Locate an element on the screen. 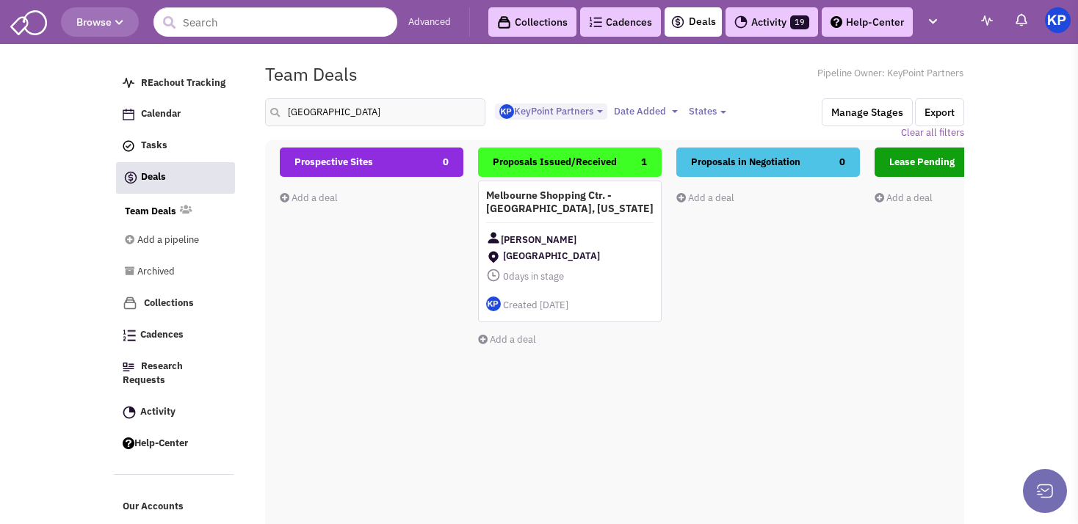 The height and width of the screenshot is (524, 1078). button: Export is located at coordinates (939, 112).